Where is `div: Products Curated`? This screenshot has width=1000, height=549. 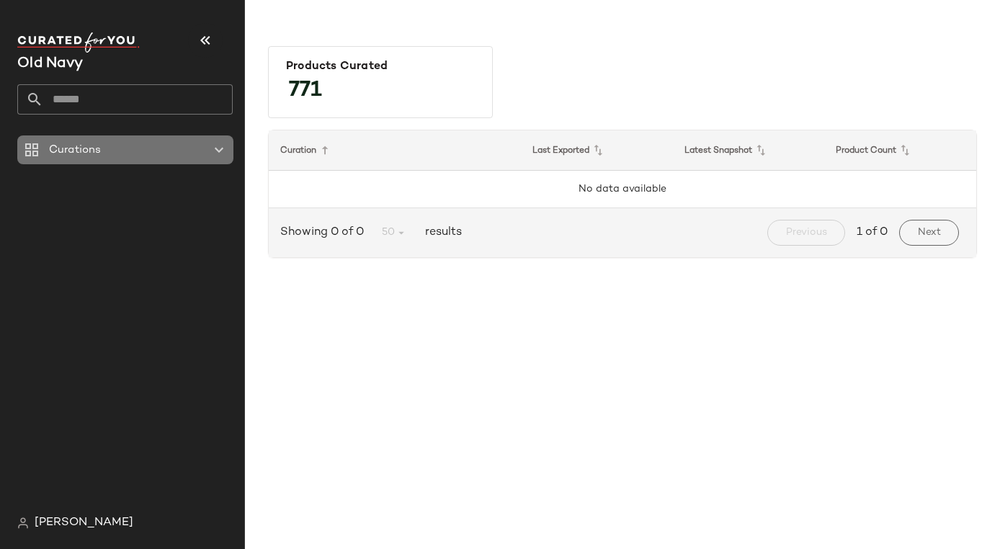
div: Products Curated is located at coordinates (380, 66).